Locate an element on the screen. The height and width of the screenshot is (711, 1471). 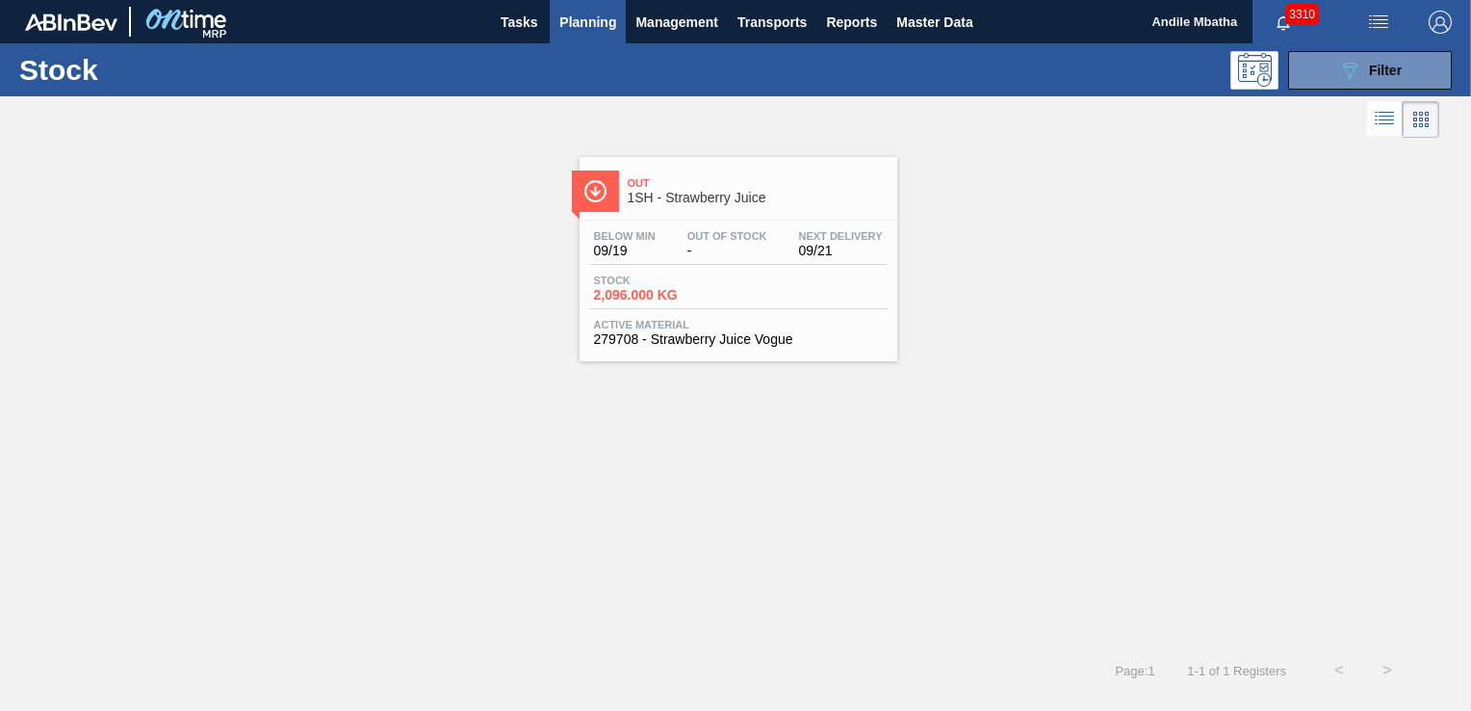
span: Page : 1 is located at coordinates (1134, 670).